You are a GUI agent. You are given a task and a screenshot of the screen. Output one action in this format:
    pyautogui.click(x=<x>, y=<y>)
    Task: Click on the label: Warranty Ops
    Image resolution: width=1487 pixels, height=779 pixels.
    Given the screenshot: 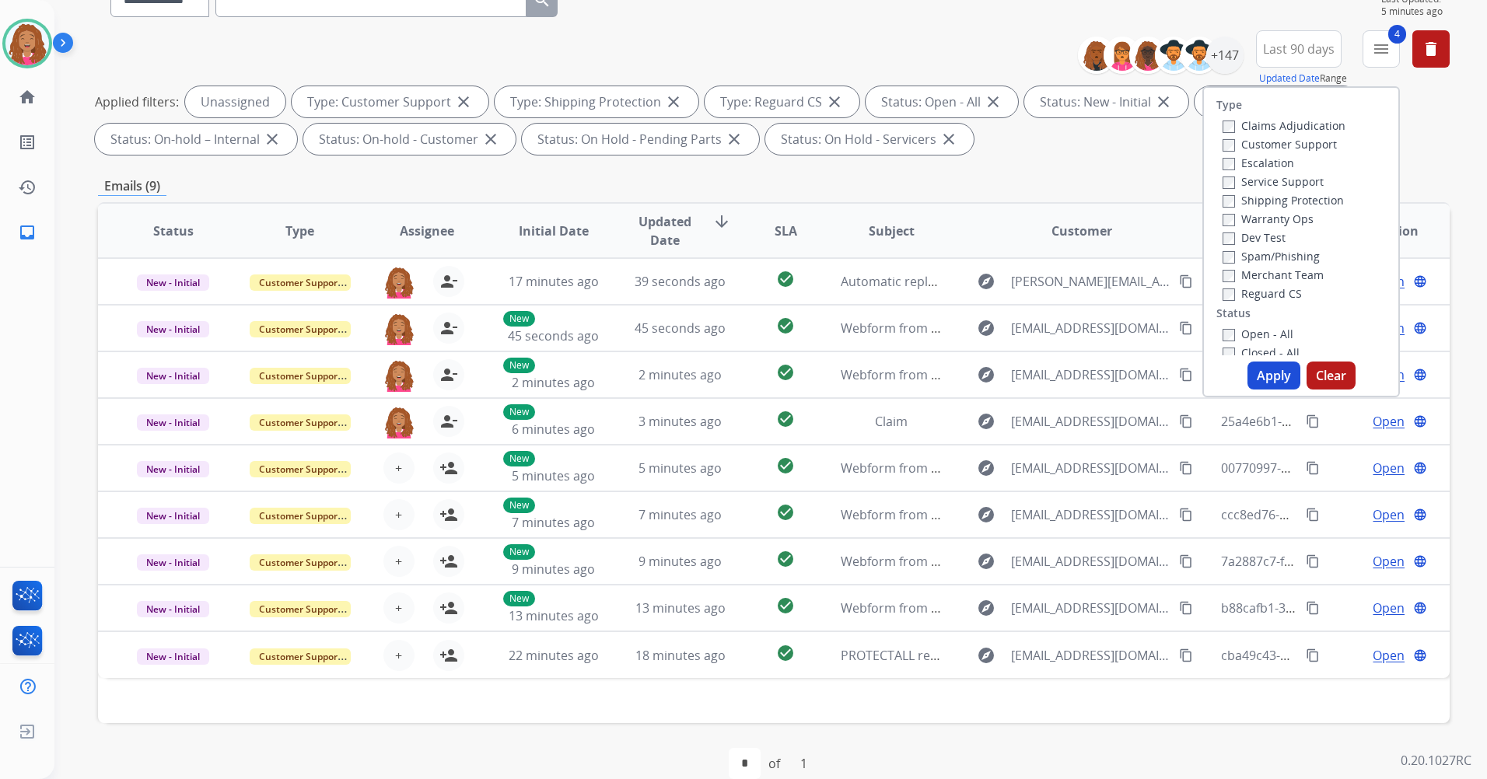 What is the action you would take?
    pyautogui.click(x=1268, y=219)
    